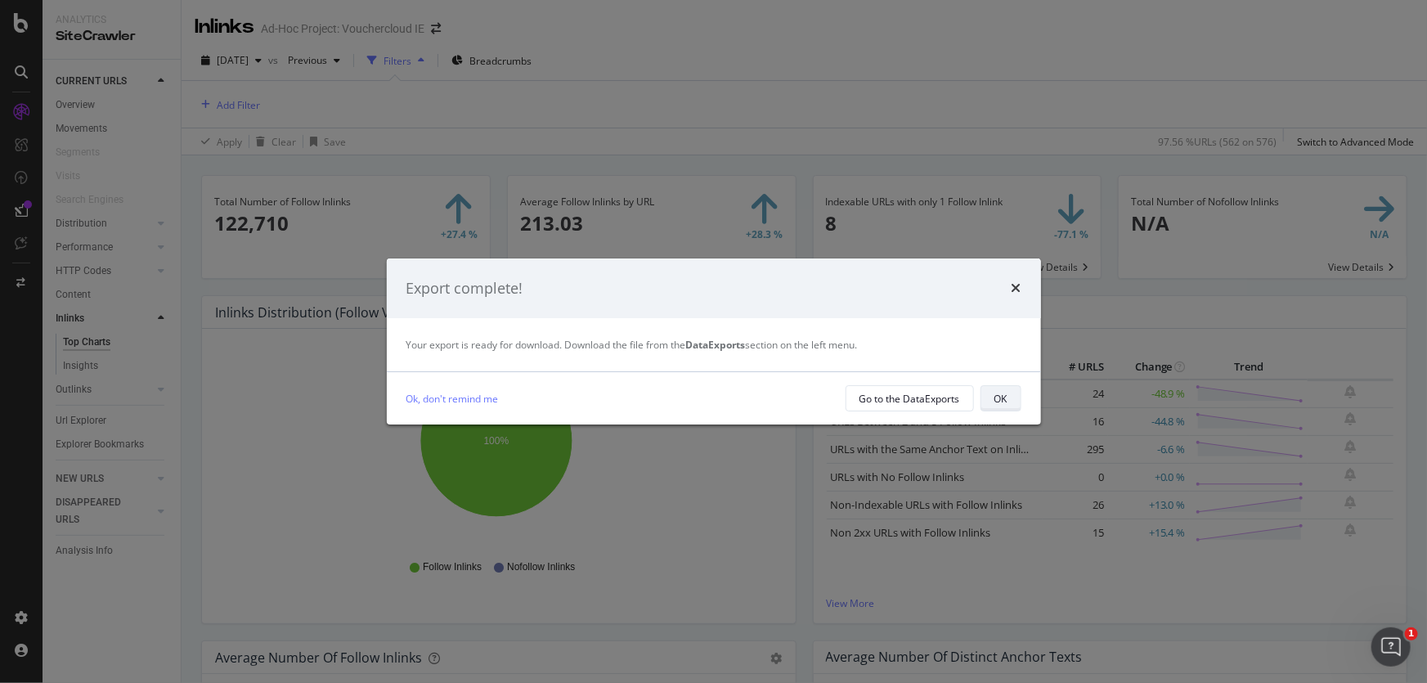 Image resolution: width=1427 pixels, height=683 pixels. I want to click on a: Ok, don't remind me, so click(452, 398).